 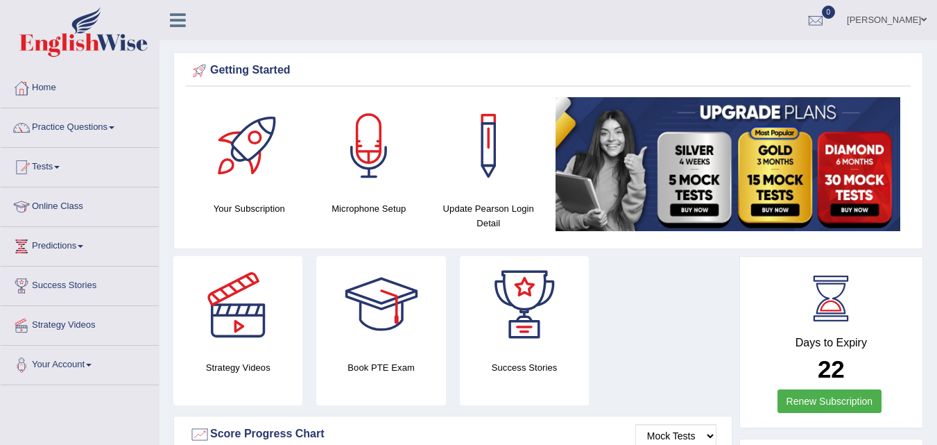 I want to click on a: Tests, so click(x=80, y=165).